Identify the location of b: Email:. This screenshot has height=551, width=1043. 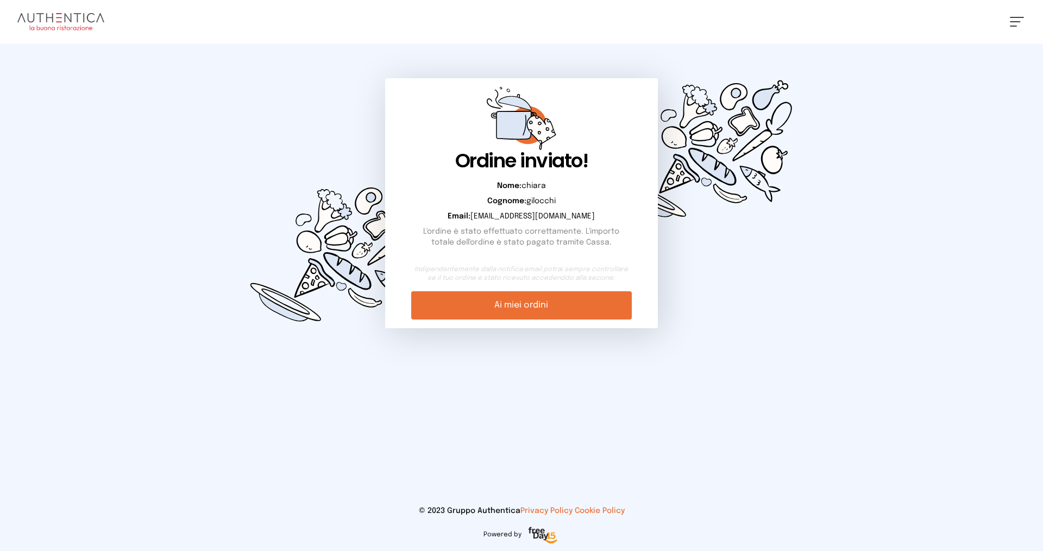
(459, 216).